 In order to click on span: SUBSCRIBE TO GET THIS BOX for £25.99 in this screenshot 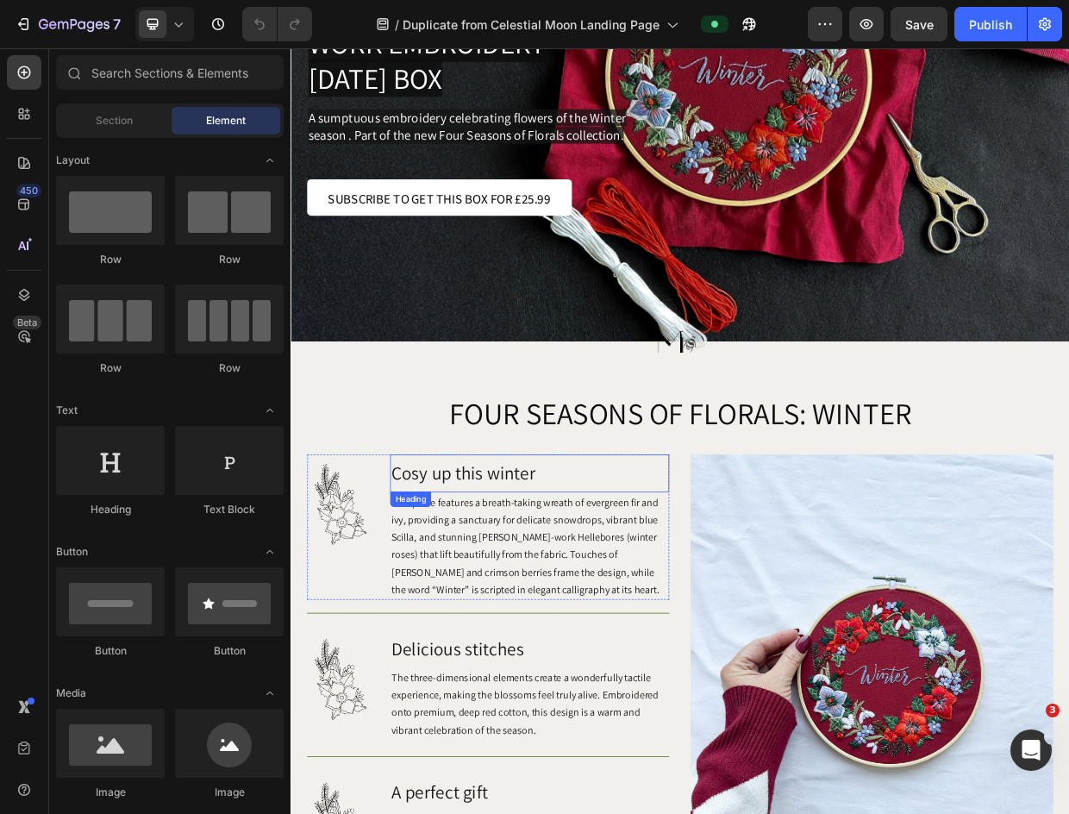, I will do `click(197, 200)`.